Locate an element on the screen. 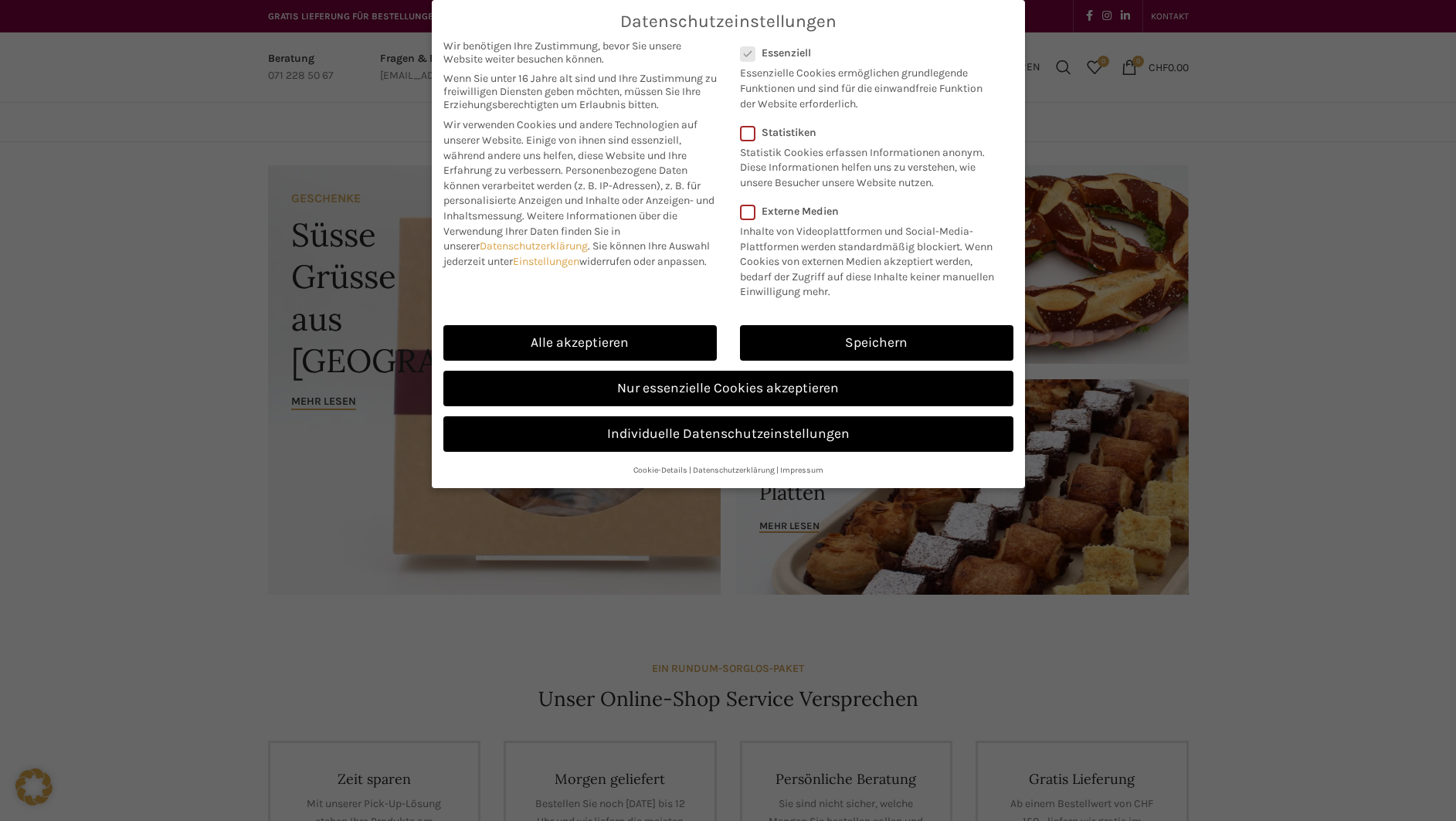 The height and width of the screenshot is (821, 1456). label: Externe Medien is located at coordinates (872, 211).